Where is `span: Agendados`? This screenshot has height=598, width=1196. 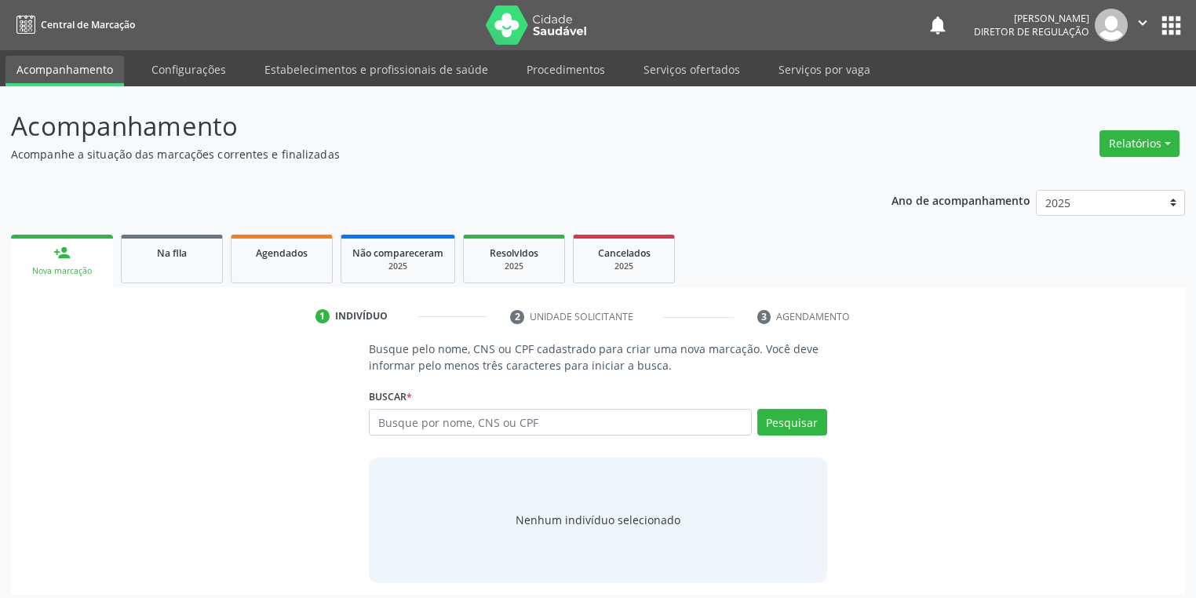 span: Agendados is located at coordinates (282, 253).